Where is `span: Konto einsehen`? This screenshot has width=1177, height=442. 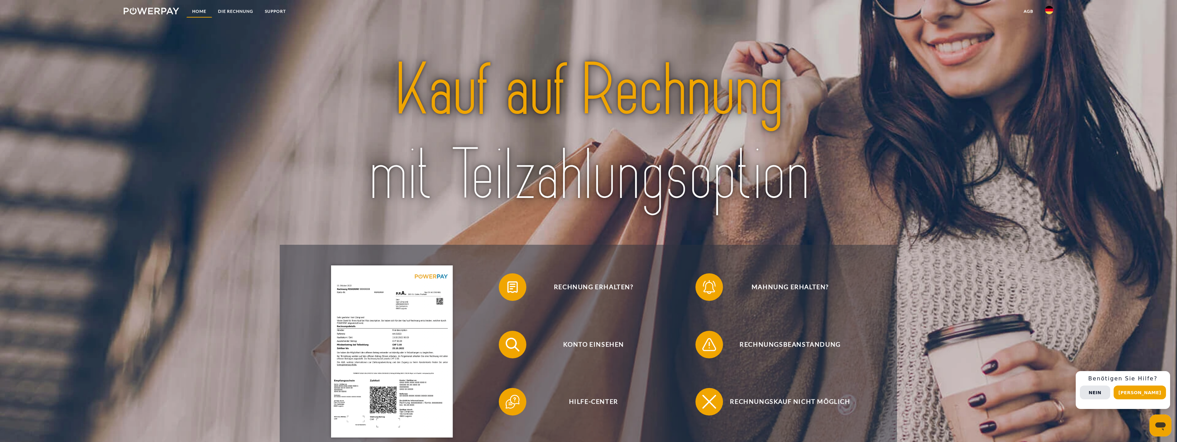 span: Konto einsehen is located at coordinates (593, 345).